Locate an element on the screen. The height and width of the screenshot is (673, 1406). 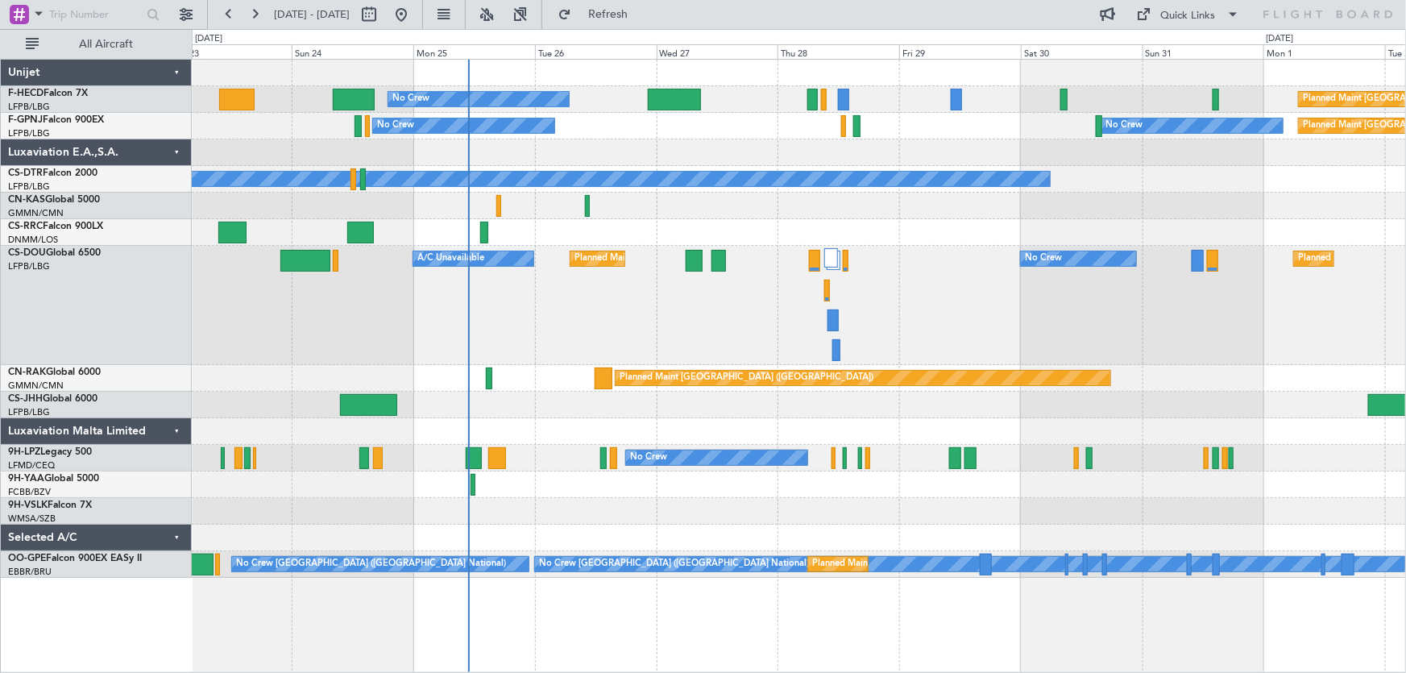
span: CS-RRC is located at coordinates (25, 226).